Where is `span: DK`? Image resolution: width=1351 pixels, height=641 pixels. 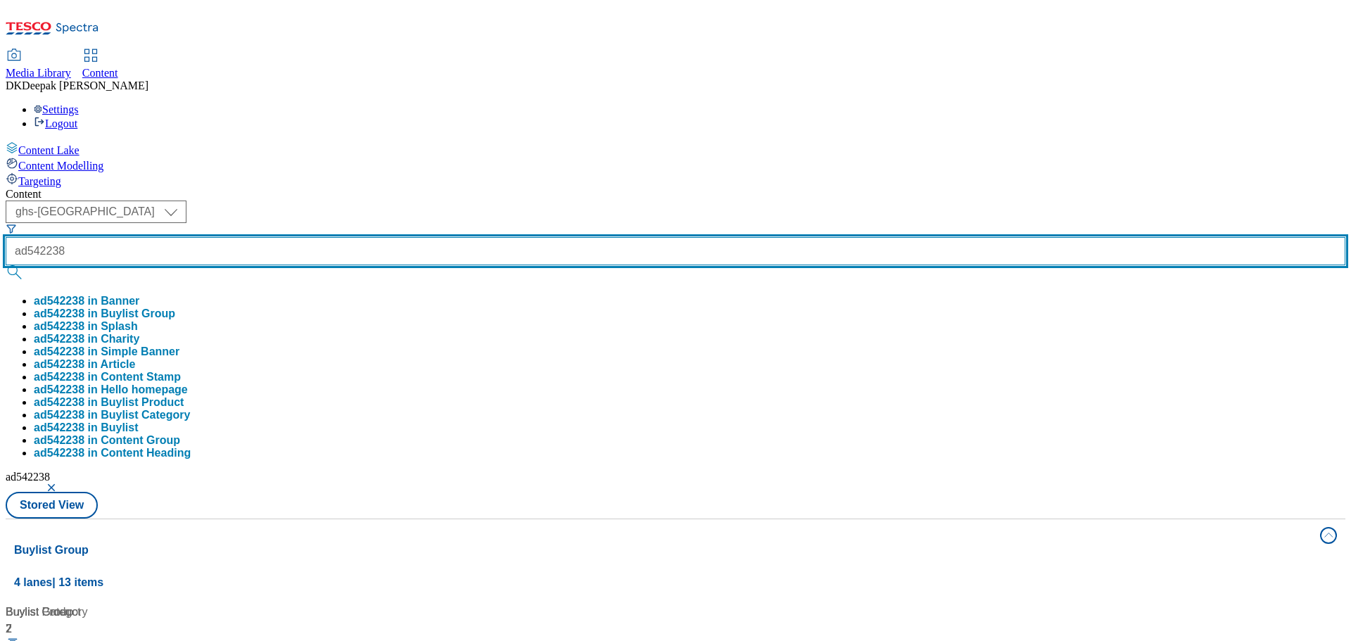
span: DK is located at coordinates (13, 85).